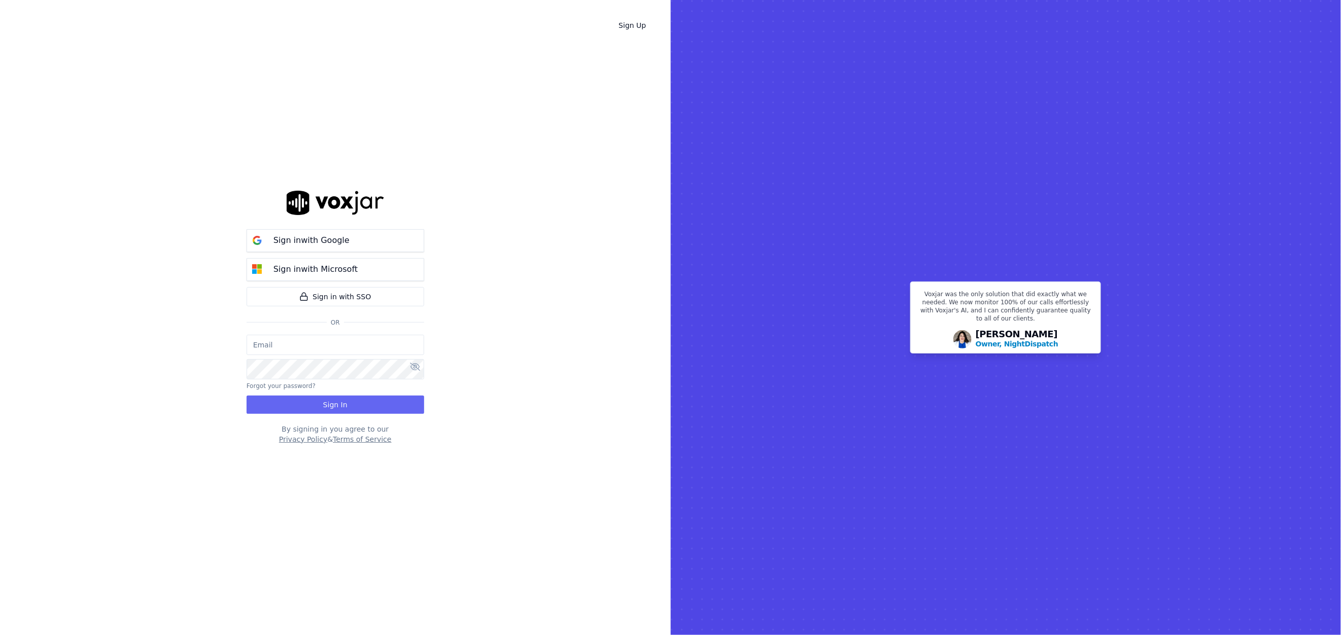 The width and height of the screenshot is (1341, 635). What do you see at coordinates (335, 405) in the screenshot?
I see `button: Sign In` at bounding box center [335, 405].